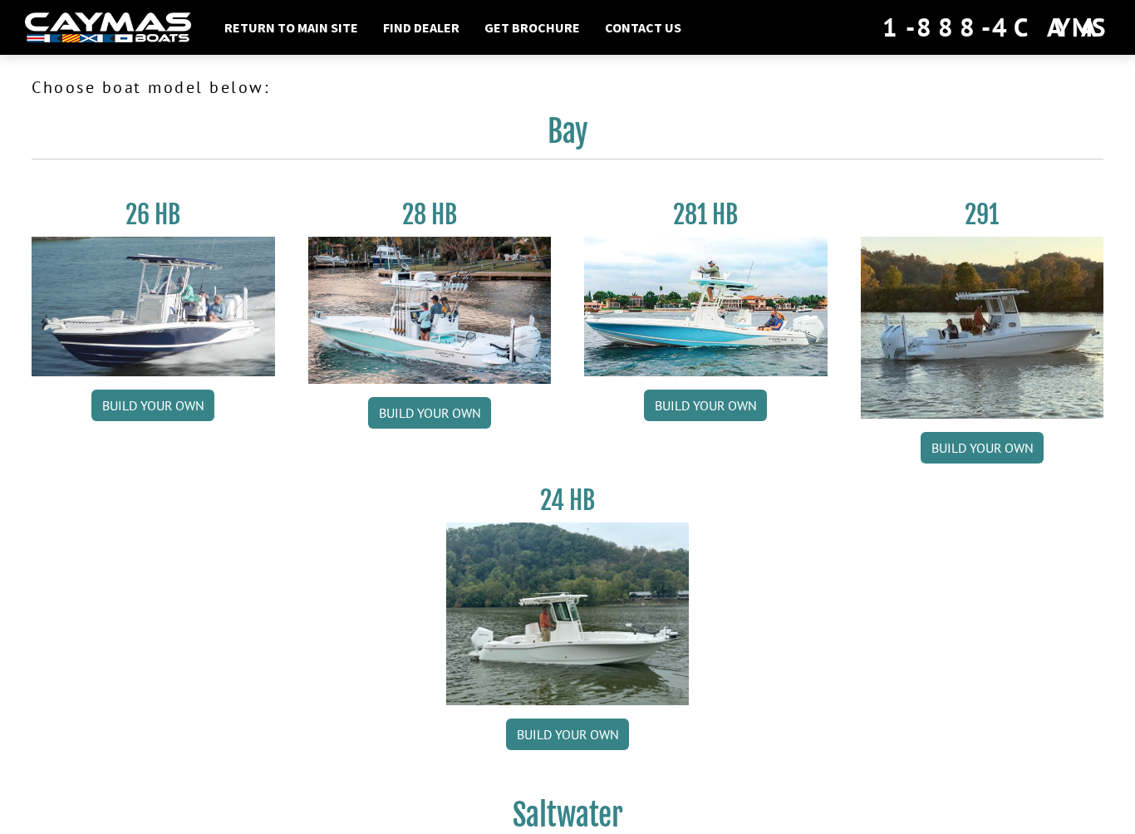 The width and height of the screenshot is (1135, 834). What do you see at coordinates (108, 27) in the screenshot?
I see `img: white-logo-c9c8dbefe5ff5ceceb0f0178aa75bf4bb51f6bca0971e226c86eb53dfe498488.png` at bounding box center [108, 27].